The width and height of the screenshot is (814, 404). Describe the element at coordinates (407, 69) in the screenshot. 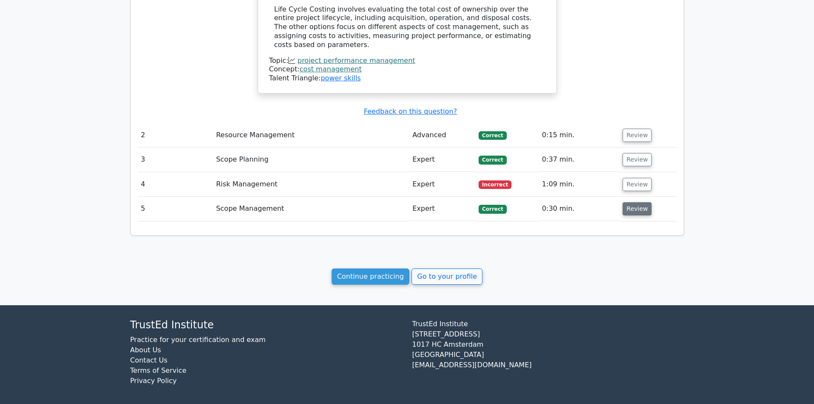

I see `div: Concept:` at that location.